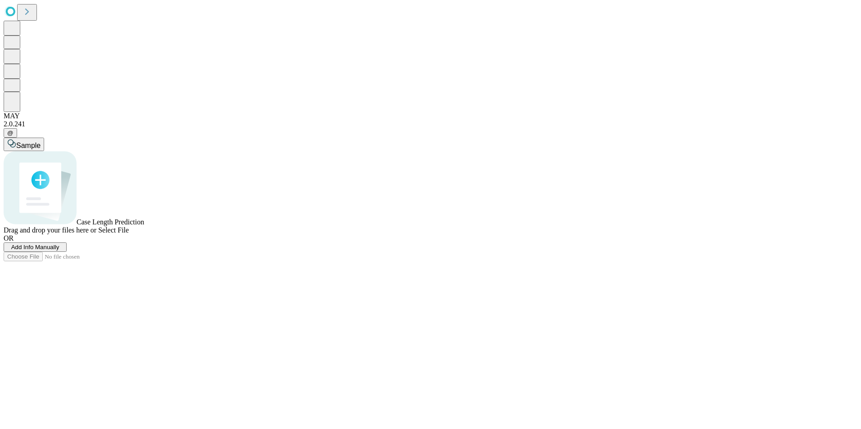 Image resolution: width=861 pixels, height=429 pixels. I want to click on span: OR, so click(9, 238).